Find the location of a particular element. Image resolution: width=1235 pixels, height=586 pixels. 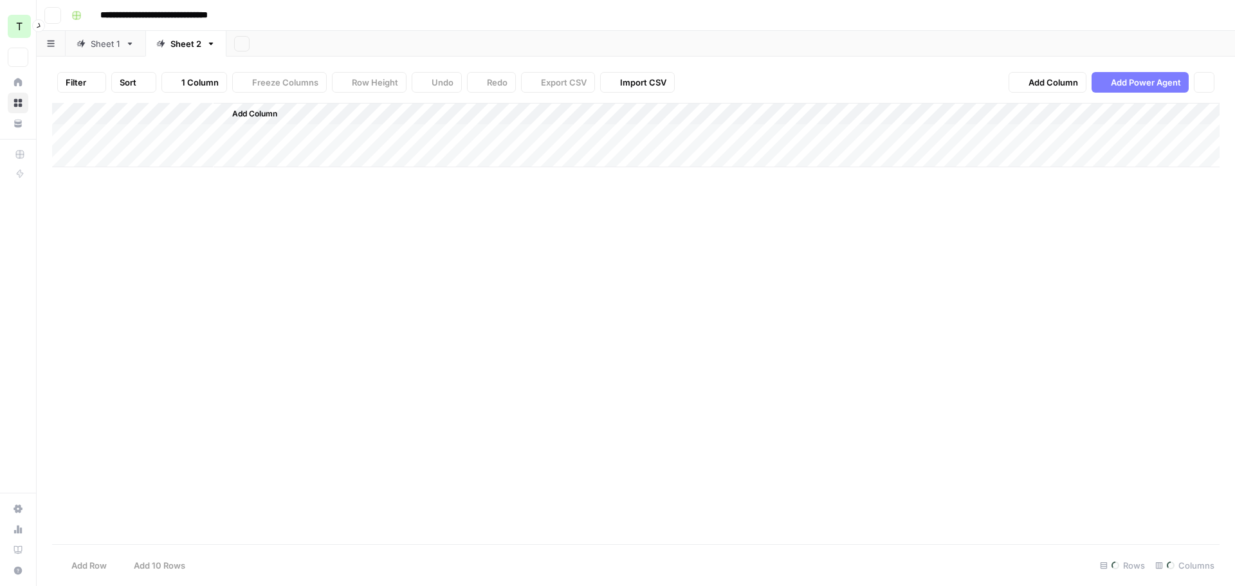

button: Add Row is located at coordinates (83, 565).